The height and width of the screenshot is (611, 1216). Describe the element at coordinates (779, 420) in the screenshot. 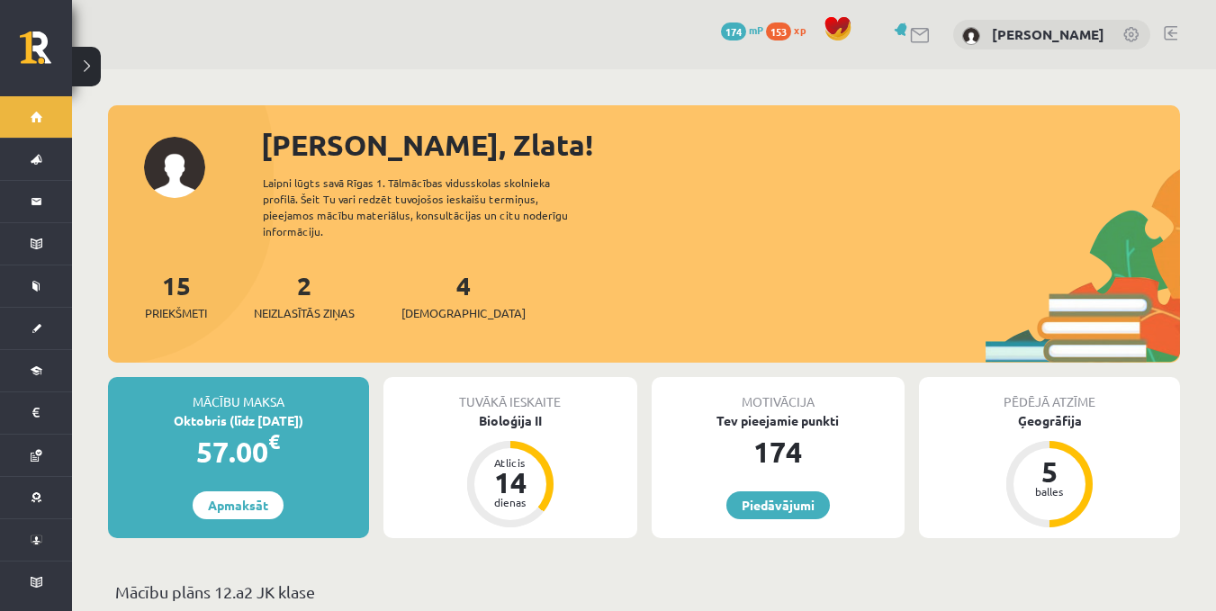

I see `div: Tev pieejamie punkti` at that location.